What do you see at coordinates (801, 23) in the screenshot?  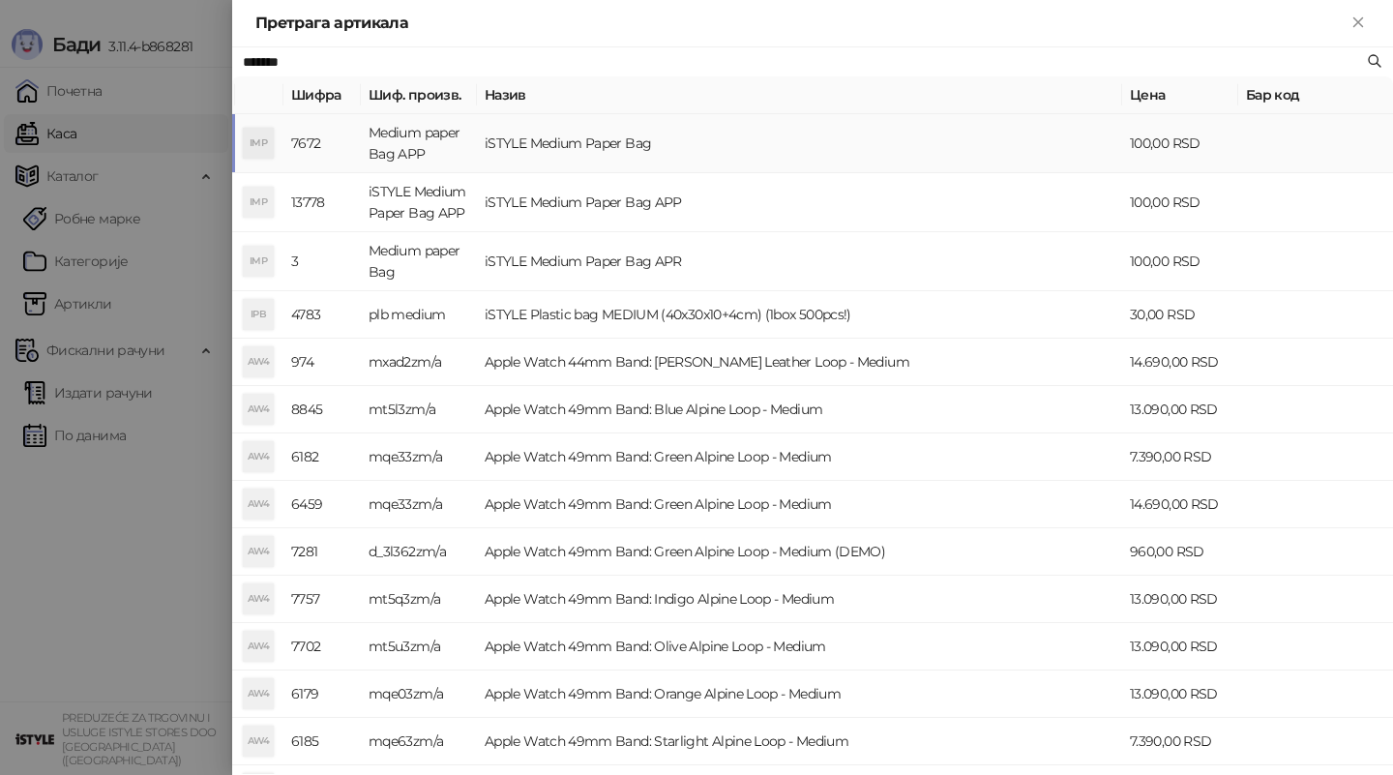 I see `div: Претрага артикала` at bounding box center [801, 23].